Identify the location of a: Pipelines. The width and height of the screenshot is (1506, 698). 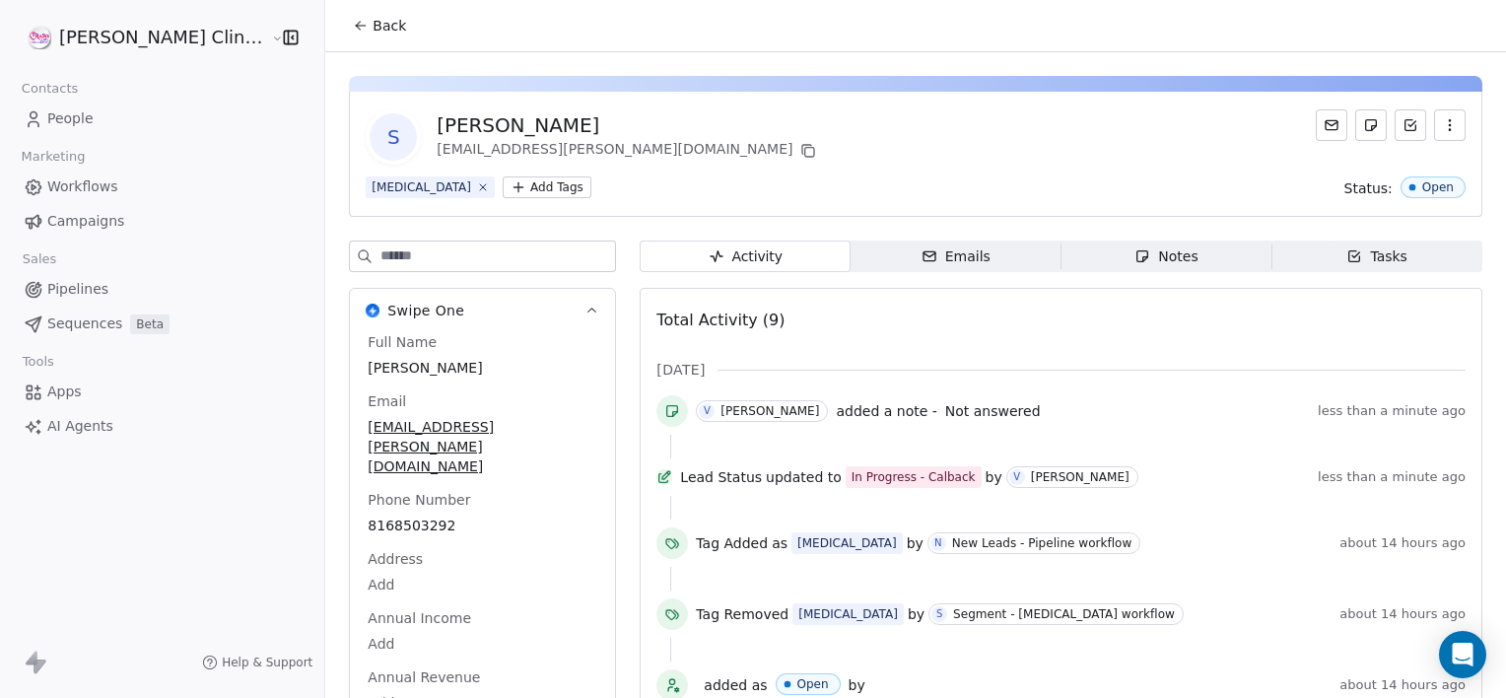
(162, 289).